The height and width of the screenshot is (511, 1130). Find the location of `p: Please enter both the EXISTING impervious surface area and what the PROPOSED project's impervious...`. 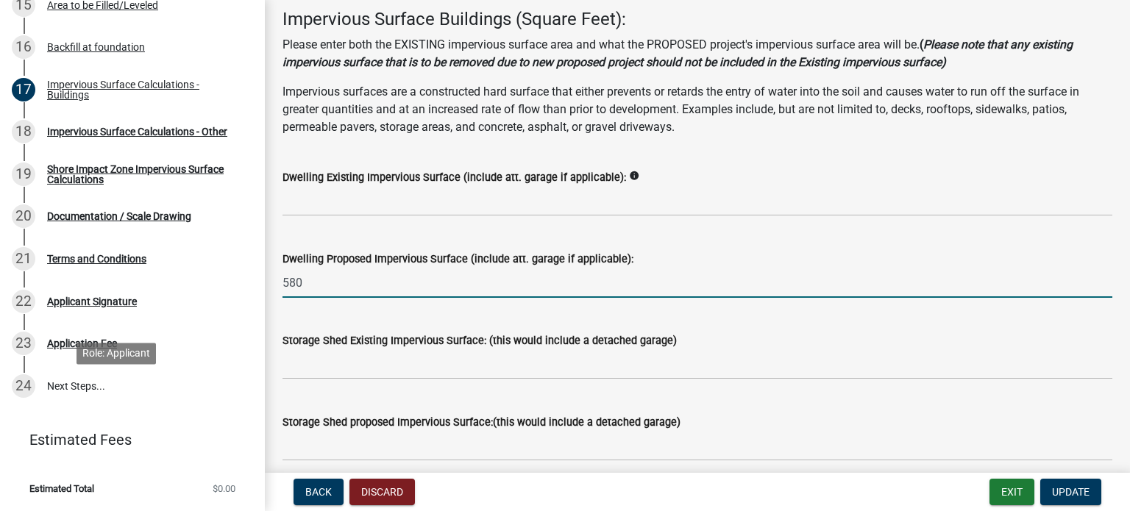

p: Please enter both the EXISTING impervious surface area and what the PROPOSED project's impervious... is located at coordinates (697, 54).